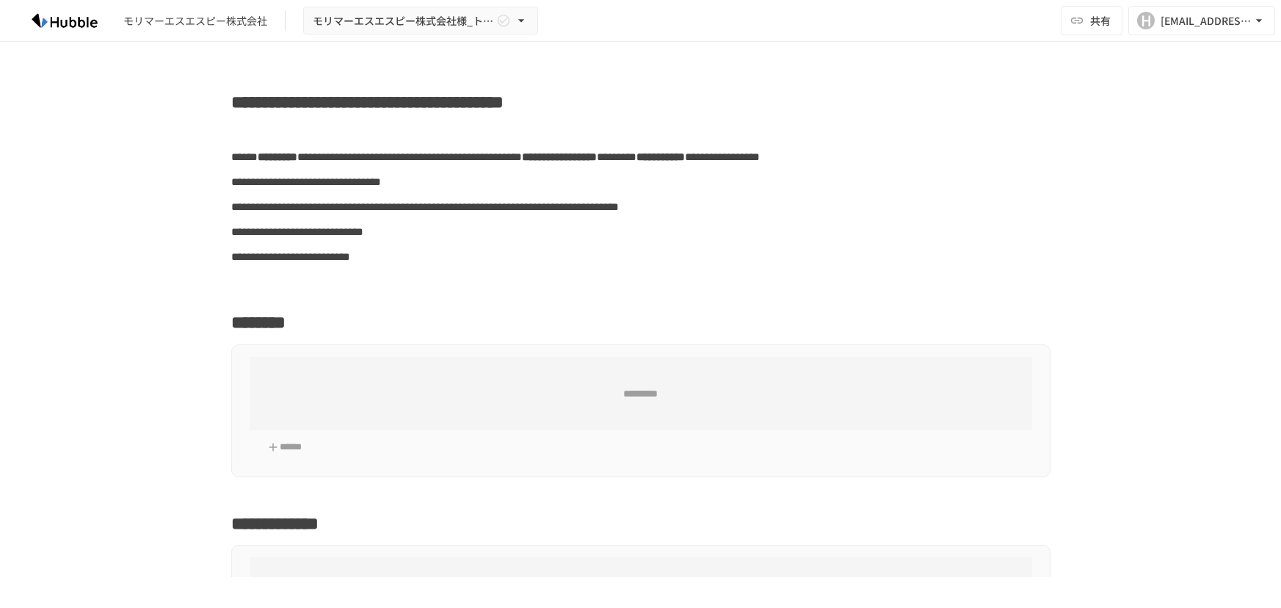 The width and height of the screenshot is (1281, 608). Describe the element at coordinates (403, 21) in the screenshot. I see `span: モリマーエスエスピー株式会社様_トライアル設定マニュアル` at that location.